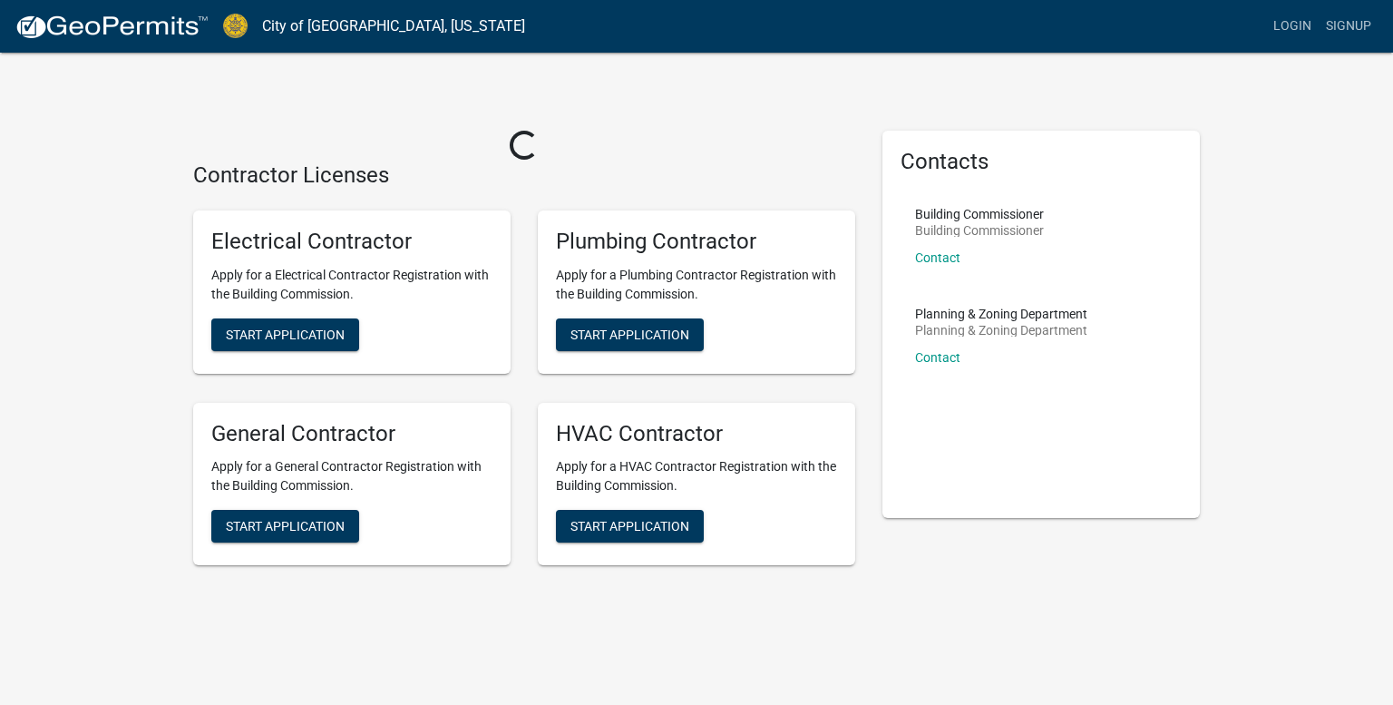 The width and height of the screenshot is (1393, 705). Describe the element at coordinates (697, 434) in the screenshot. I see `h5: HVAC Contractor` at that location.